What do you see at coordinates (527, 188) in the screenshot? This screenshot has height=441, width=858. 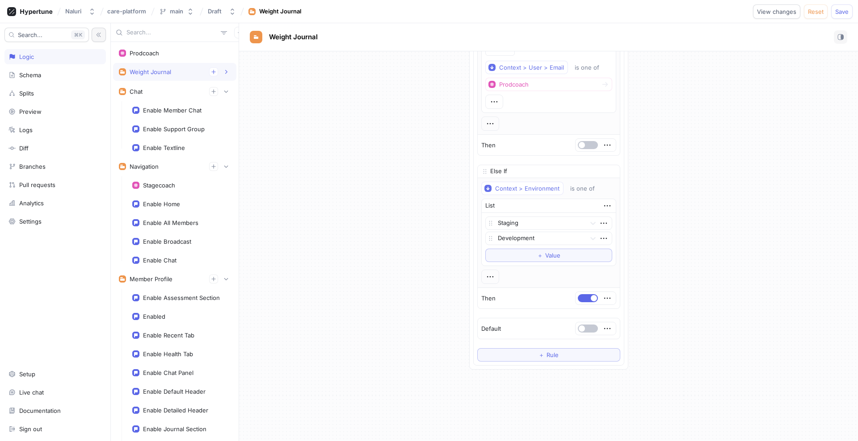 I see `div: Context > Environment` at bounding box center [527, 188].